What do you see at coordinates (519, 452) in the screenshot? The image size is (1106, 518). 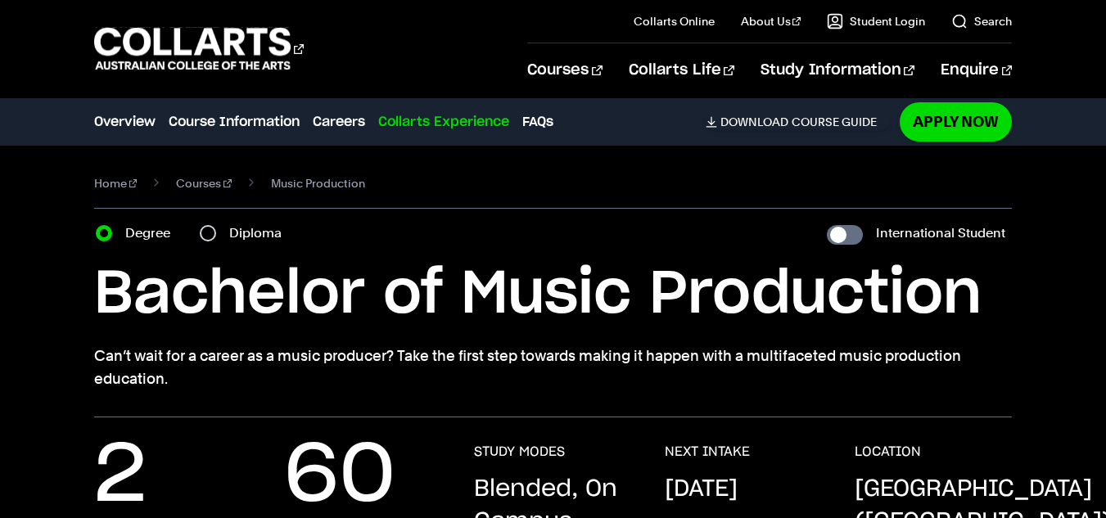 I see `h3: STUDY MODES` at bounding box center [519, 452].